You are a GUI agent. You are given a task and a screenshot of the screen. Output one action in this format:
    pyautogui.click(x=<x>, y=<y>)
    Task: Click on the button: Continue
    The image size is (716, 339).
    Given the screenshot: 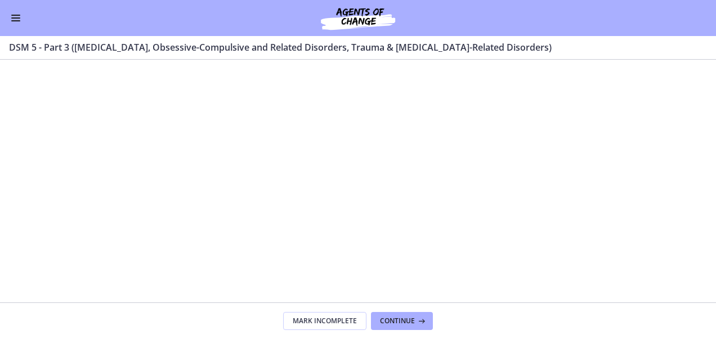 What is the action you would take?
    pyautogui.click(x=402, y=321)
    